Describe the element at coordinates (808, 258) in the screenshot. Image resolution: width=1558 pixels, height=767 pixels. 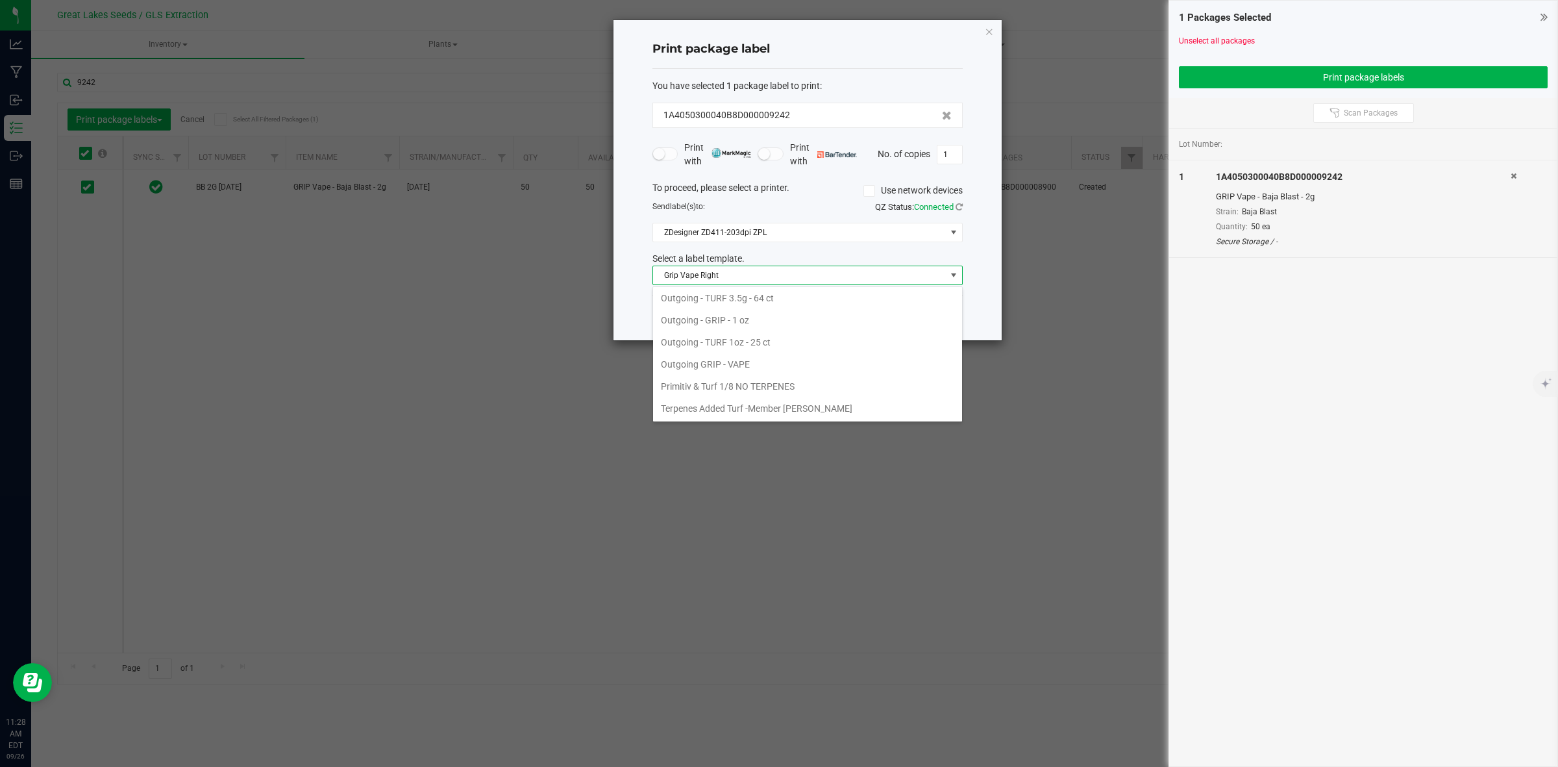
I see `div: Select a label template.` at that location.